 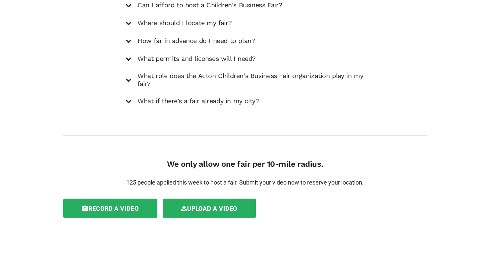 I want to click on h5: Where should I locate my fair?, so click(x=184, y=23).